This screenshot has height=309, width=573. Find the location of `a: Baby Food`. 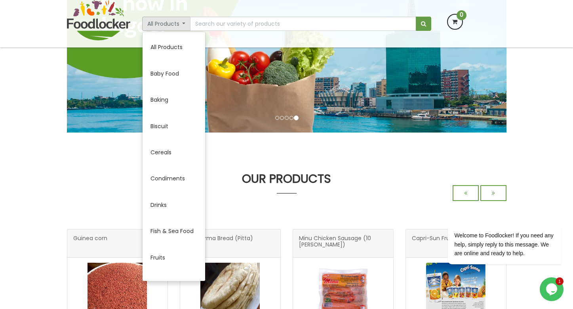

a: Baby Food is located at coordinates (174, 74).